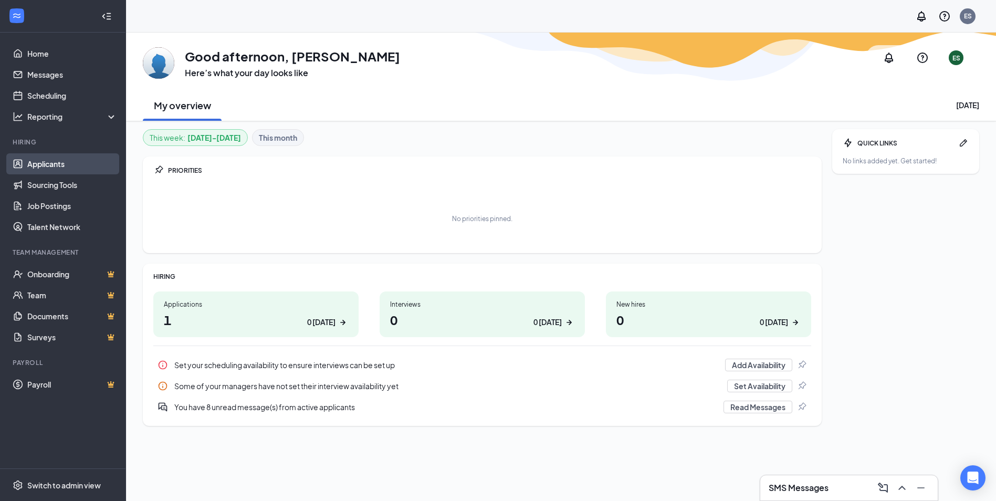 This screenshot has height=501, width=996. Describe the element at coordinates (64, 252) in the screenshot. I see `div: Team Management` at that location.